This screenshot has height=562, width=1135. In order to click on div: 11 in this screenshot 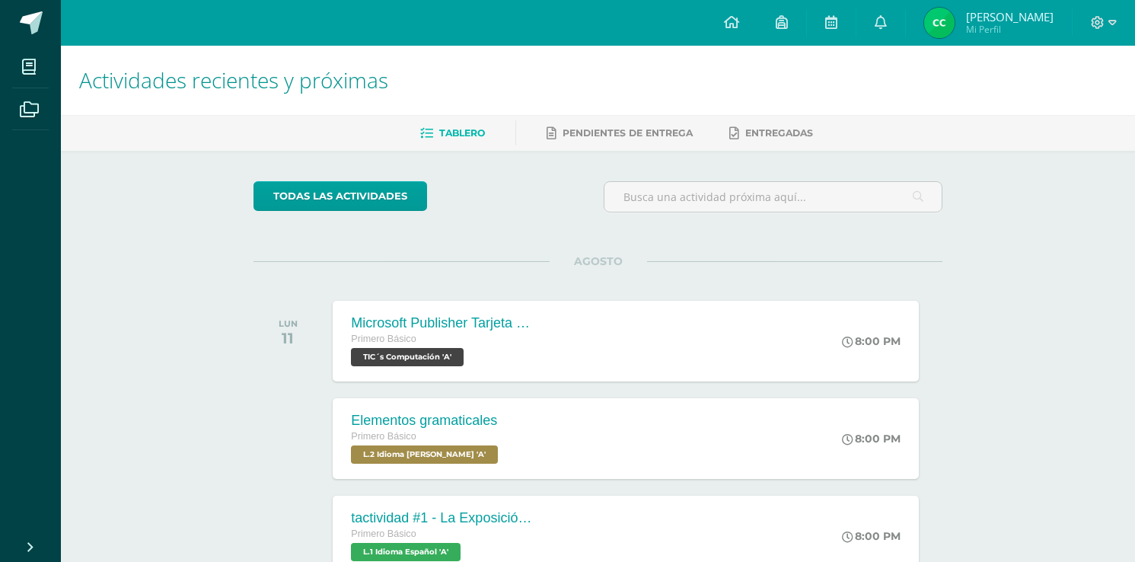, I will do `click(288, 338)`.